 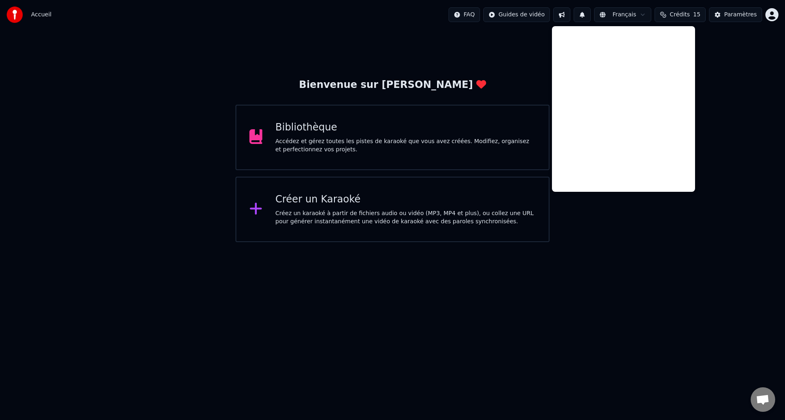 What do you see at coordinates (406, 200) in the screenshot?
I see `div: Créer un Karaoké` at bounding box center [406, 200].